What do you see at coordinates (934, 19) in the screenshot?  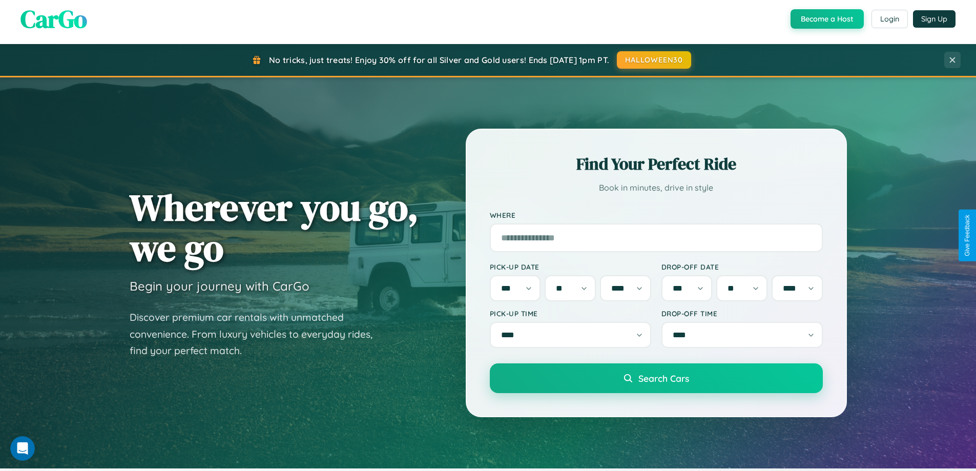 I see `button: Sign Up` at bounding box center [934, 19].